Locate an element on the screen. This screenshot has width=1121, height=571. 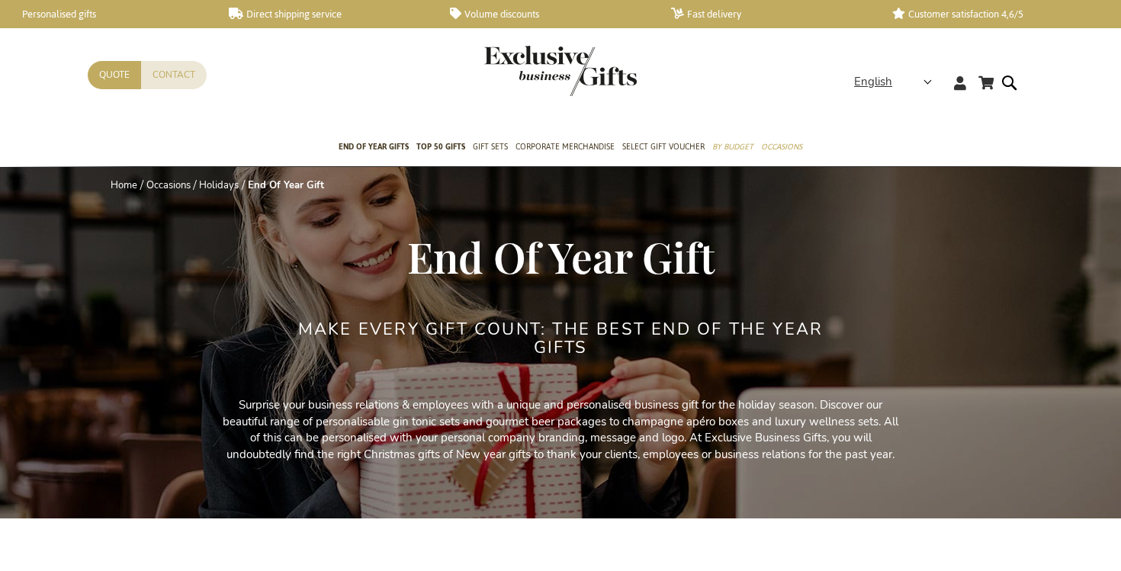
span: End Of Year Gift is located at coordinates (561, 256).